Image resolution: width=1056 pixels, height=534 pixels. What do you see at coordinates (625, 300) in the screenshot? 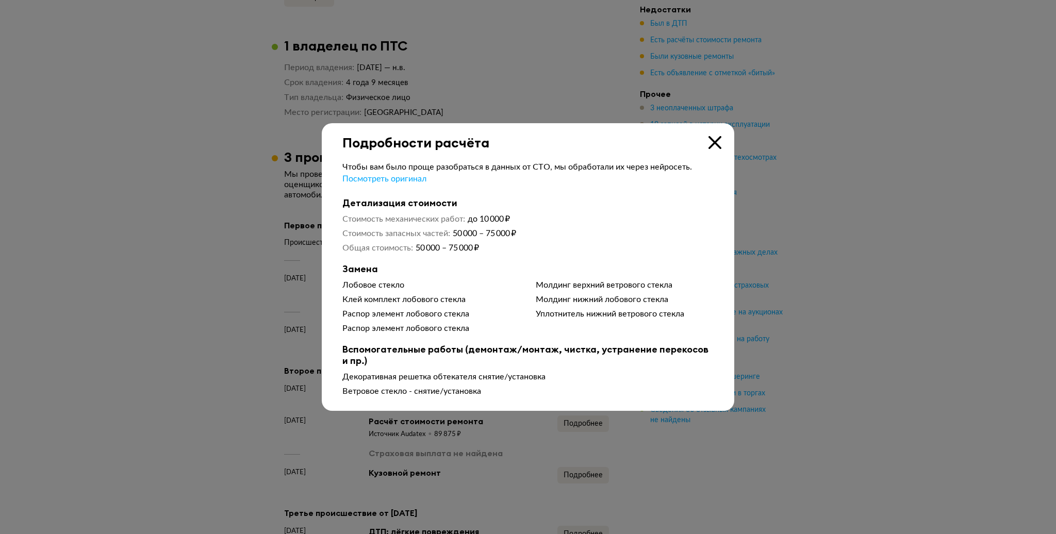
I see `div: Молдинг нижний лобового стекла` at bounding box center [625, 300].